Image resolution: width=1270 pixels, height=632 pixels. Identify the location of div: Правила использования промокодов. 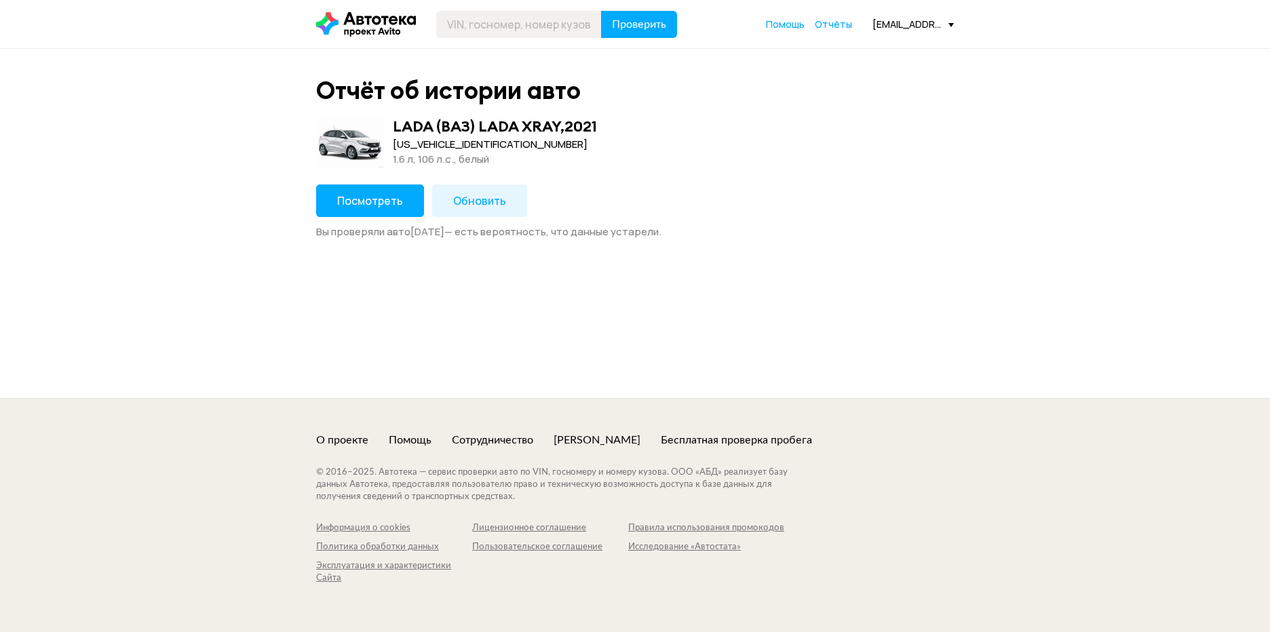
(706, 529).